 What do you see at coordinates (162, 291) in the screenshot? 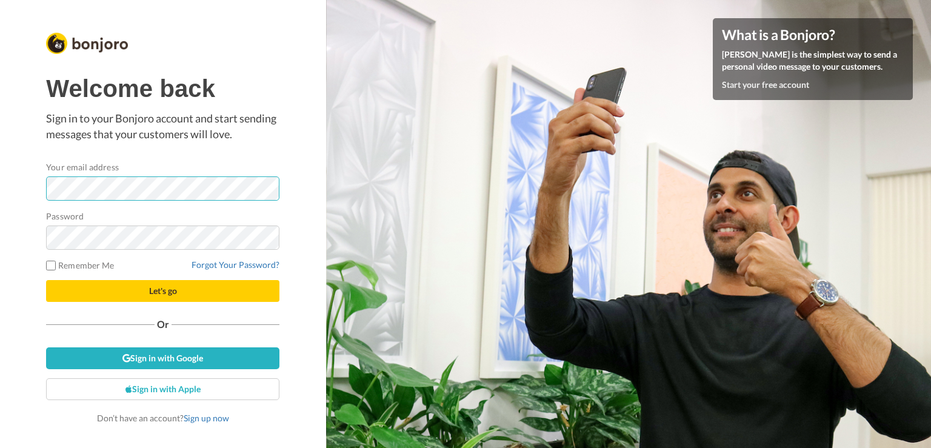
I see `button: Let's go` at bounding box center [162, 291].